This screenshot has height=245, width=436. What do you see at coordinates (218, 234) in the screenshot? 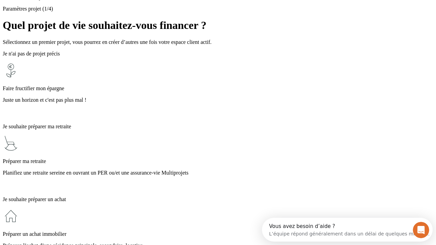
I see `p: Préparer un achat immobilier` at bounding box center [218, 234].